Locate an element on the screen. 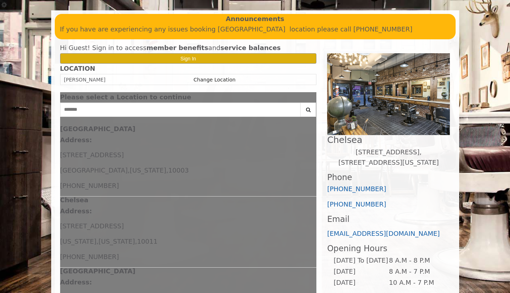 The height and width of the screenshot is (293, 510). b: Chelsea is located at coordinates (74, 200).